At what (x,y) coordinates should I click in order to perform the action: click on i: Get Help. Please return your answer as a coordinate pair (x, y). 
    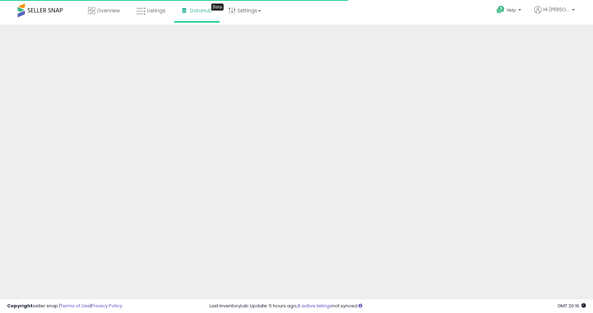
    Looking at the image, I should click on (501, 10).